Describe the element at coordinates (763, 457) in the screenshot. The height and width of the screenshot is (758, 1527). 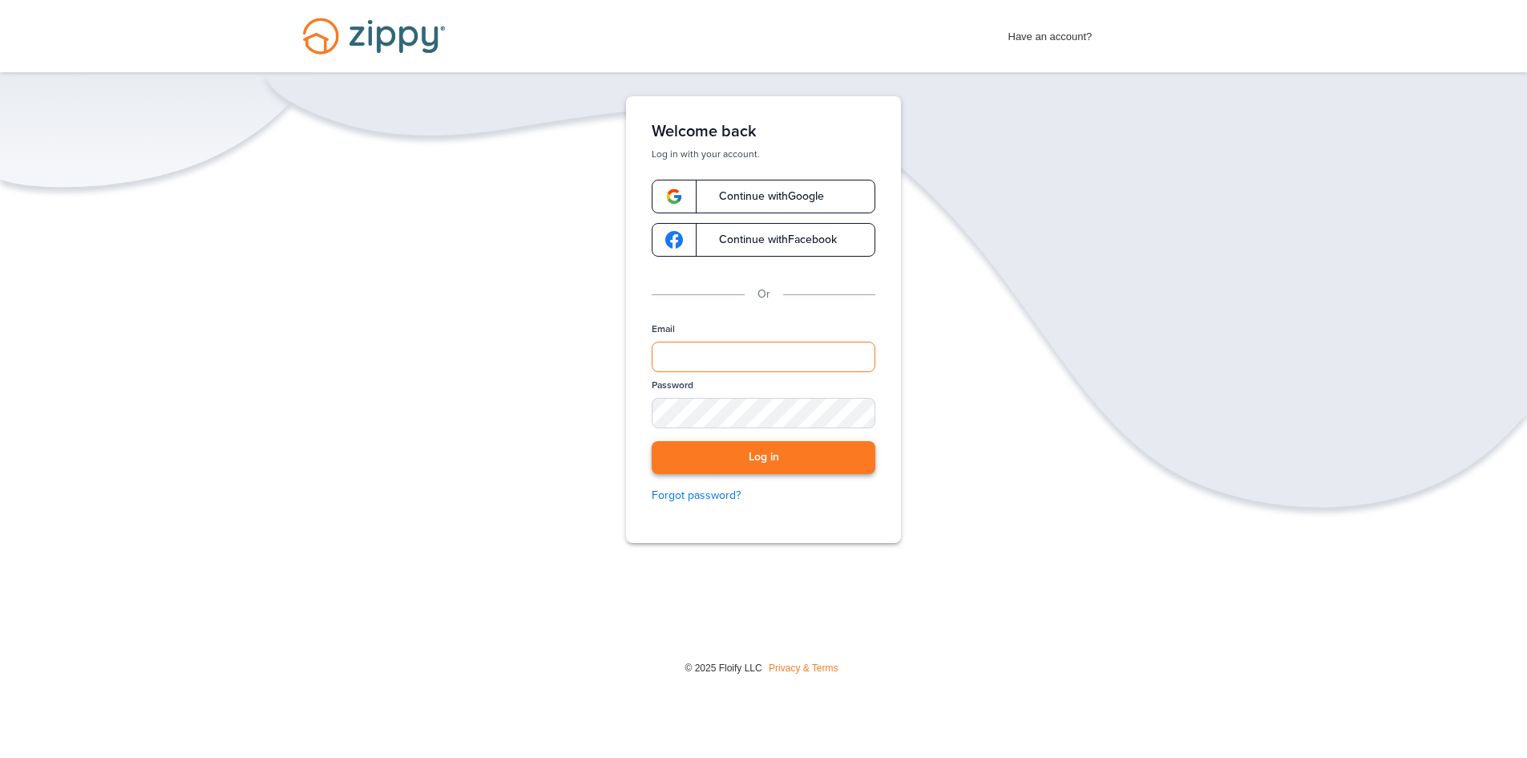
I see `button: Log in` at that location.